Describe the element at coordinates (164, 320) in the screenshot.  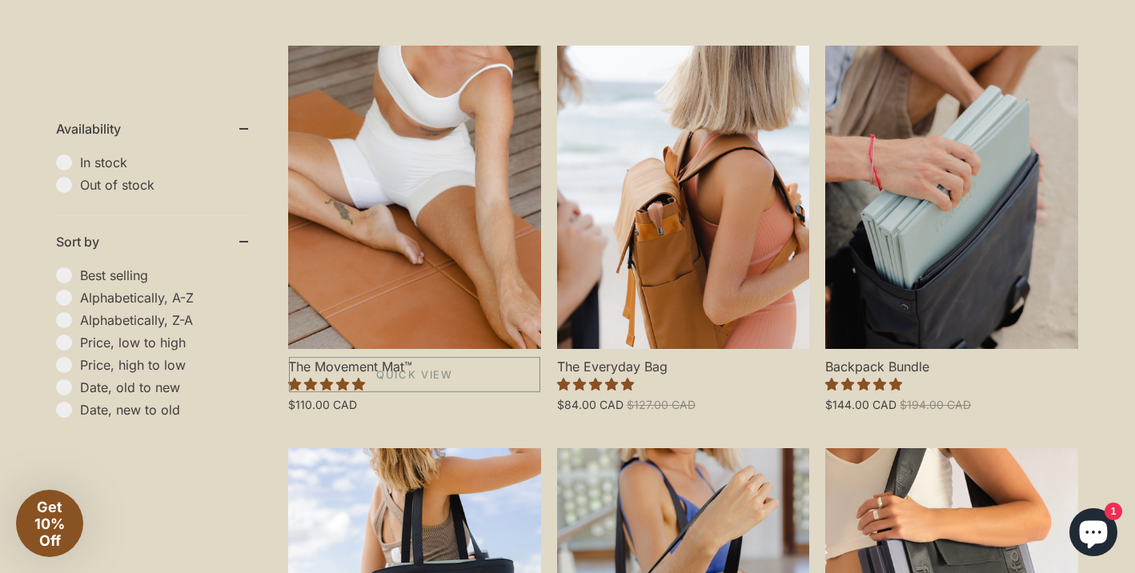
I see `span: Alphabetically, Z-A` at that location.